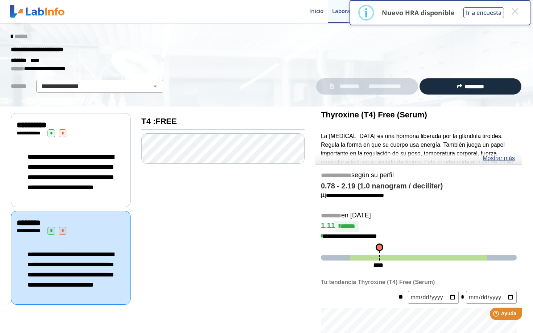 Image resolution: width=533 pixels, height=333 pixels. Describe the element at coordinates (374, 115) in the screenshot. I see `b: Thyroxine (T4) Free (Serum)` at that location.